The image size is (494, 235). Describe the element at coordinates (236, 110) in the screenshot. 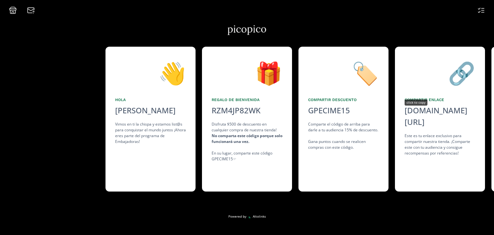

I see `div: RZM4JP82WK` at that location.